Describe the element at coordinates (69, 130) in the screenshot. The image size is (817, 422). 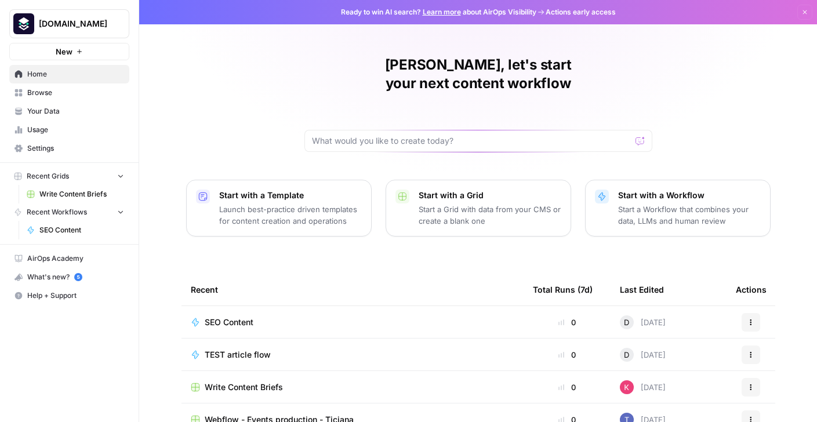
I see `a: Usage` at that location.